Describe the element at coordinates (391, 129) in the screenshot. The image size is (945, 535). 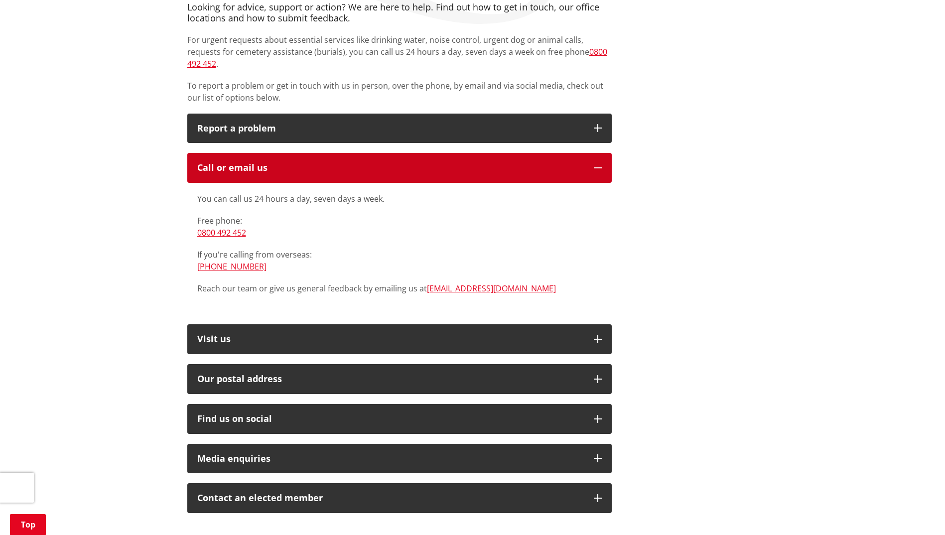
I see `p: Report a problem` at that location.